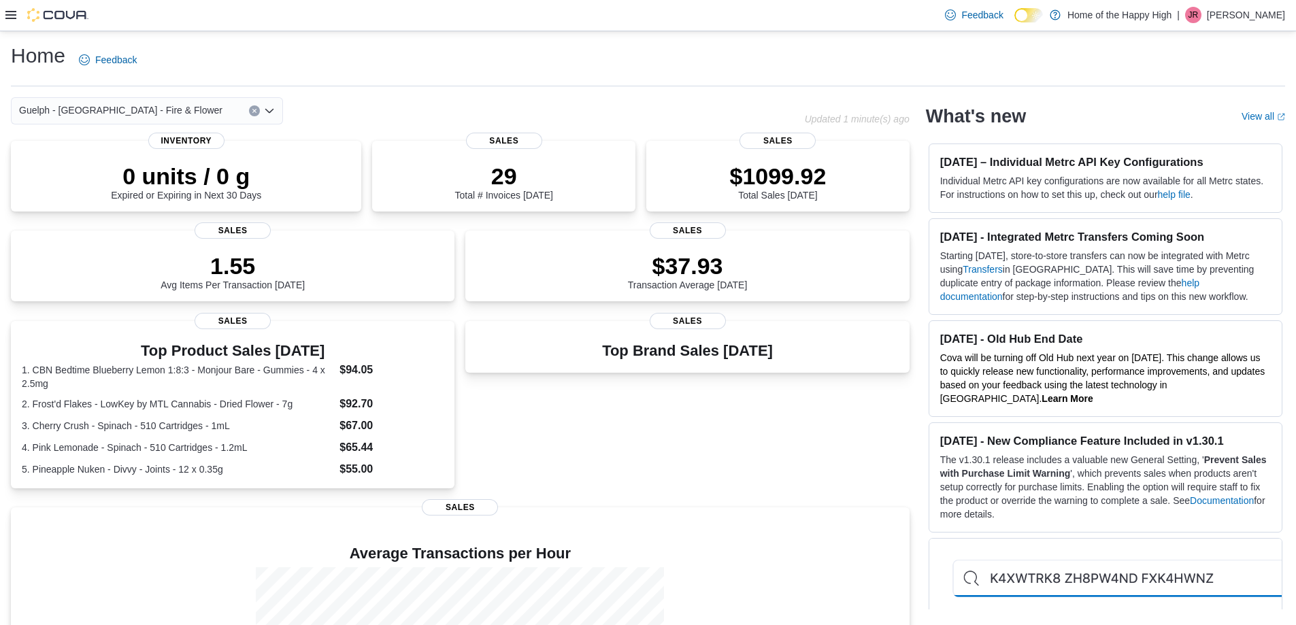 This screenshot has height=625, width=1296. What do you see at coordinates (1066, 399) in the screenshot?
I see `a: Learn More` at bounding box center [1066, 399].